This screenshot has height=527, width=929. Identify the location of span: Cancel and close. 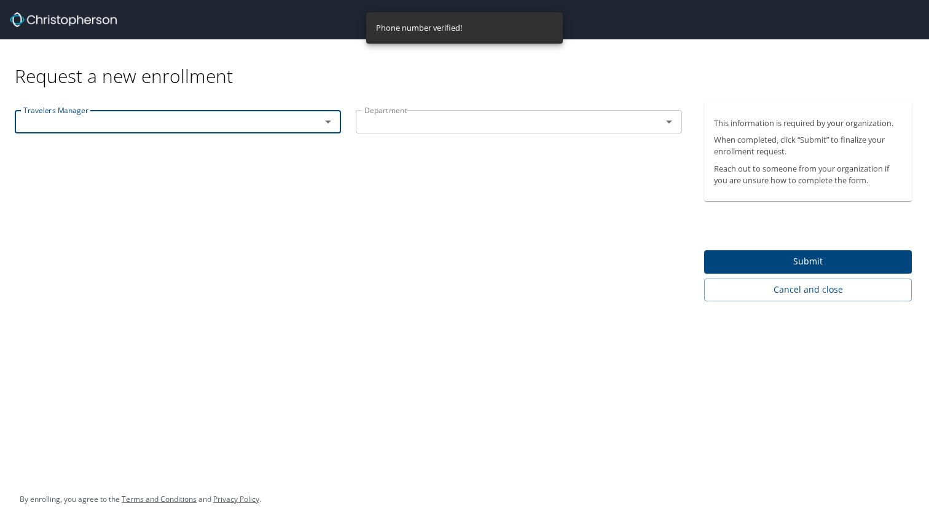
(808, 289).